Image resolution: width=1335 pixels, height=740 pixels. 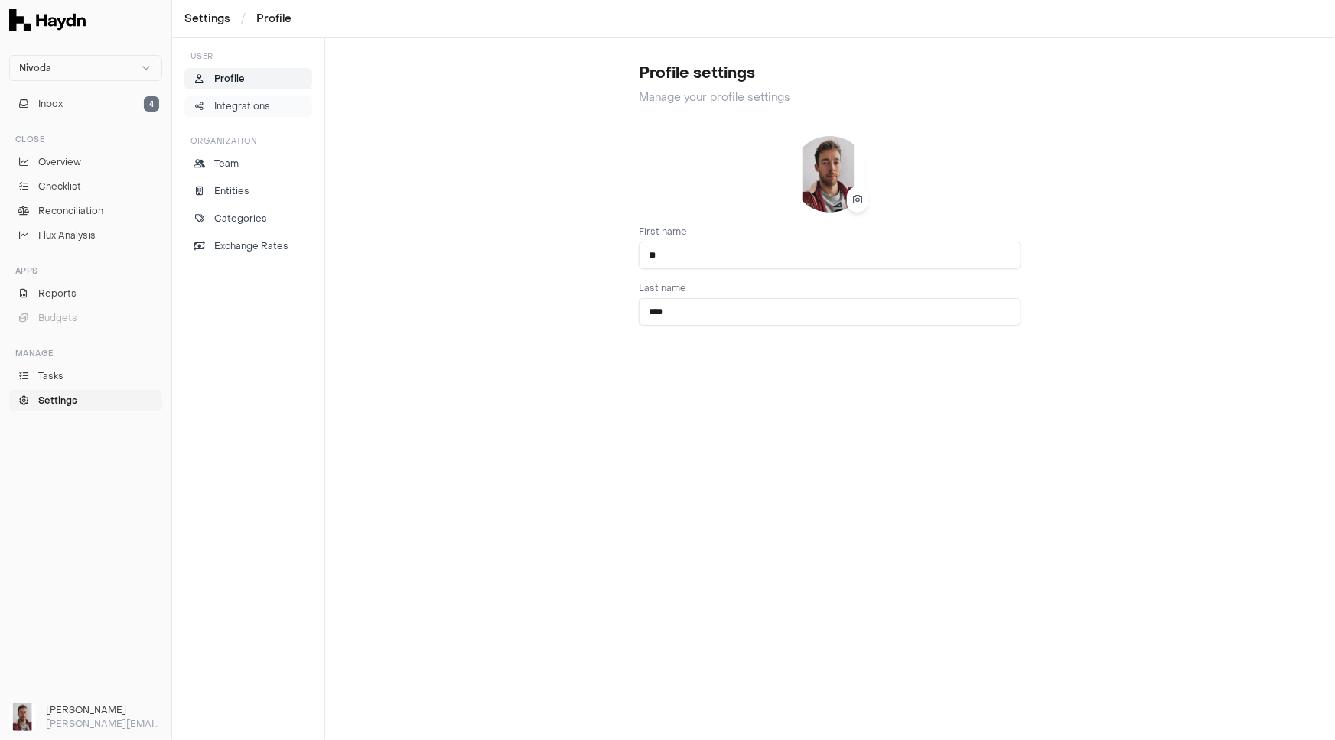 What do you see at coordinates (67, 236) in the screenshot?
I see `span: Flux Analysis` at bounding box center [67, 236].